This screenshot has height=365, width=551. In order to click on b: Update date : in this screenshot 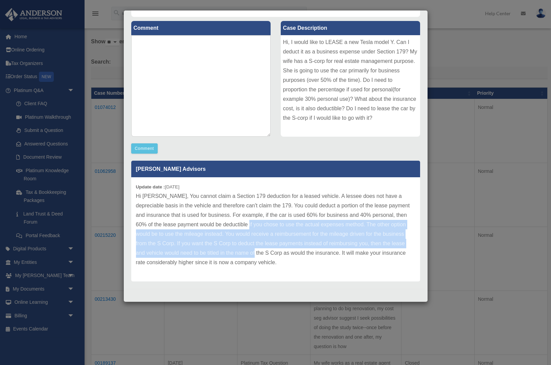, I will do `click(151, 187)`.